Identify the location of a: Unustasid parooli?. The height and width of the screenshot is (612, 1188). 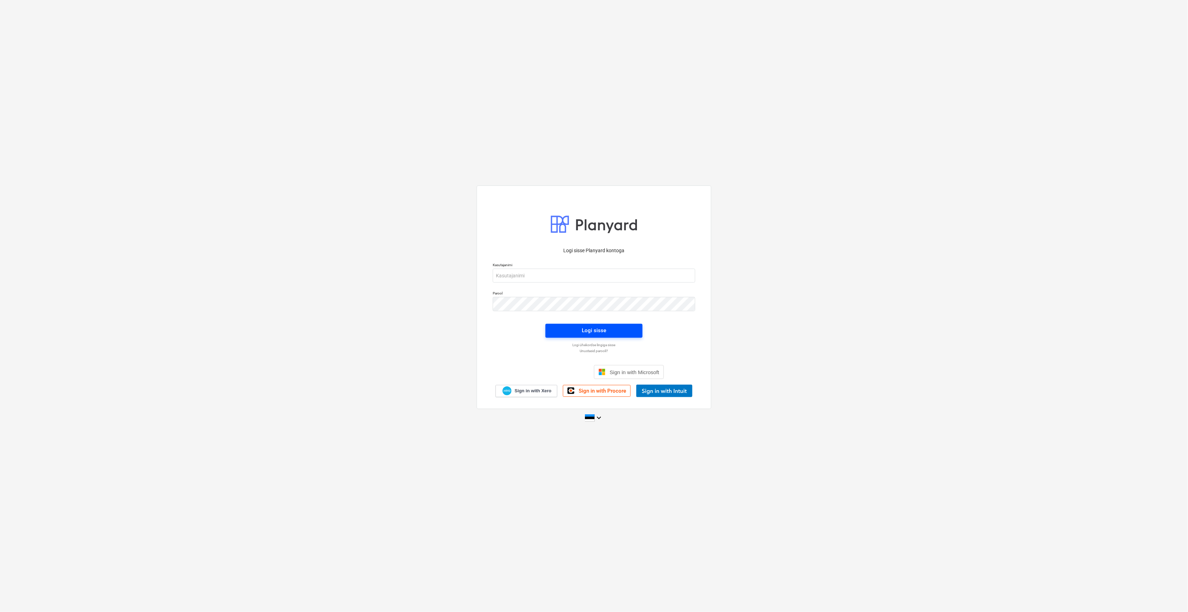
(594, 351).